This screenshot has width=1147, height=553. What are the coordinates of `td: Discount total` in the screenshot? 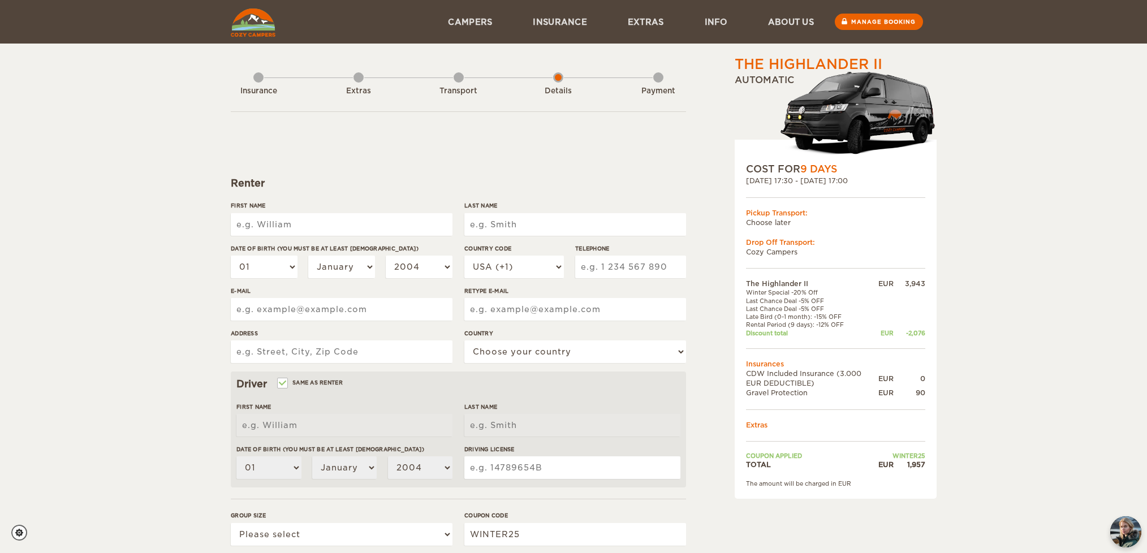 It's located at (812, 333).